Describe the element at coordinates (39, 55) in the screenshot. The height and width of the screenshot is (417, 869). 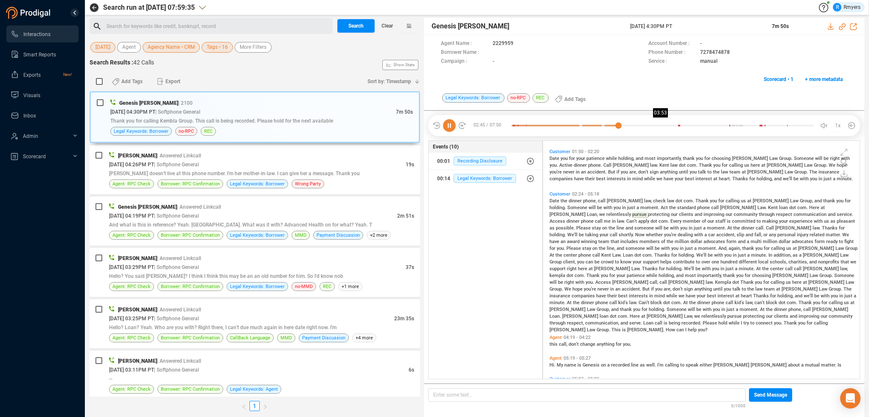
I see `span: Smart Reports` at that location.